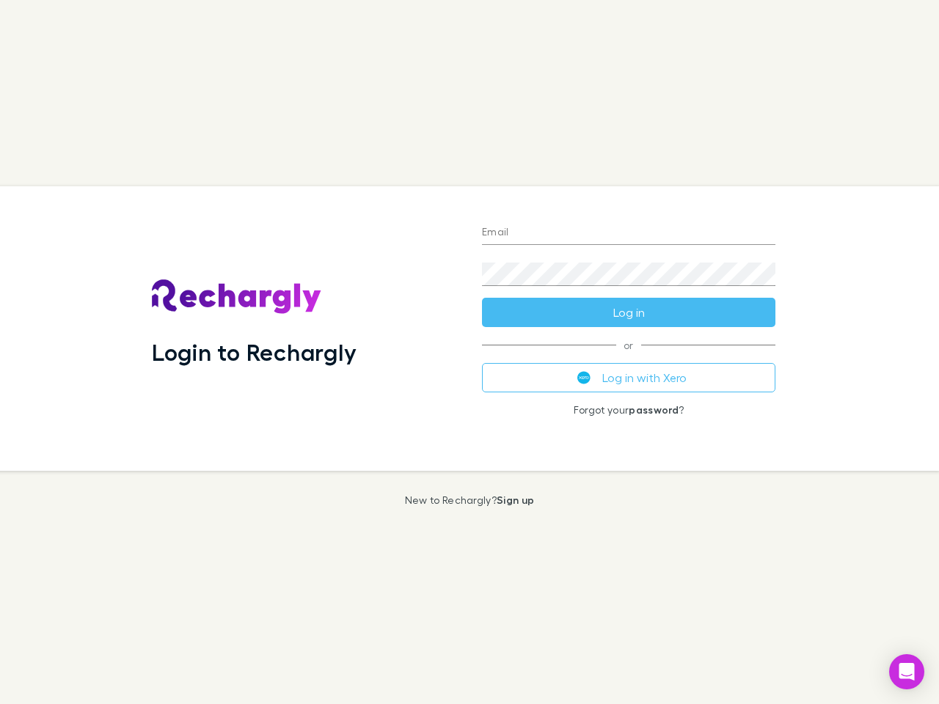 The width and height of the screenshot is (939, 704). What do you see at coordinates (237, 297) in the screenshot?
I see `img: Rechargly's Logo` at bounding box center [237, 297].